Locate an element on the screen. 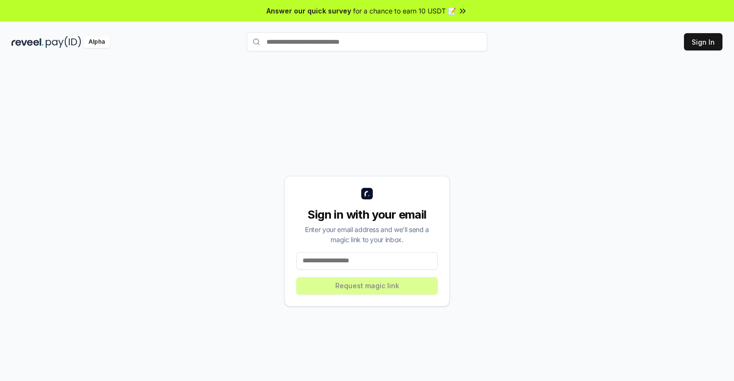  div: Enter your email address and we’ll send a magic link to your inbox. is located at coordinates (367, 235).